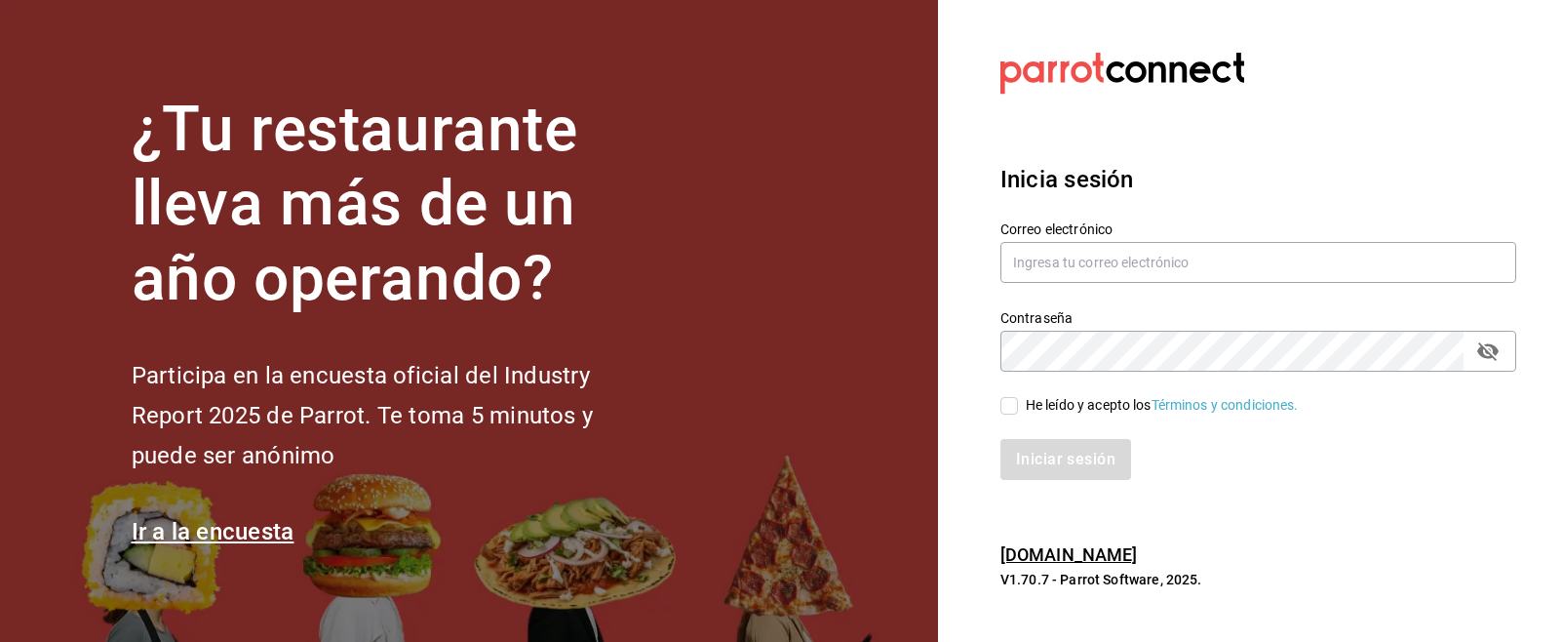  Describe the element at coordinates (1258, 317) in the screenshot. I see `label: Contraseña` at that location.